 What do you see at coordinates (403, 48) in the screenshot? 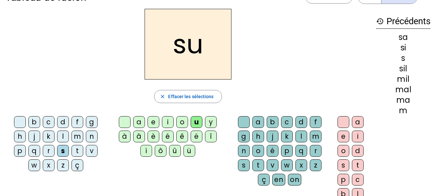
I see `div: si` at bounding box center [403, 48].